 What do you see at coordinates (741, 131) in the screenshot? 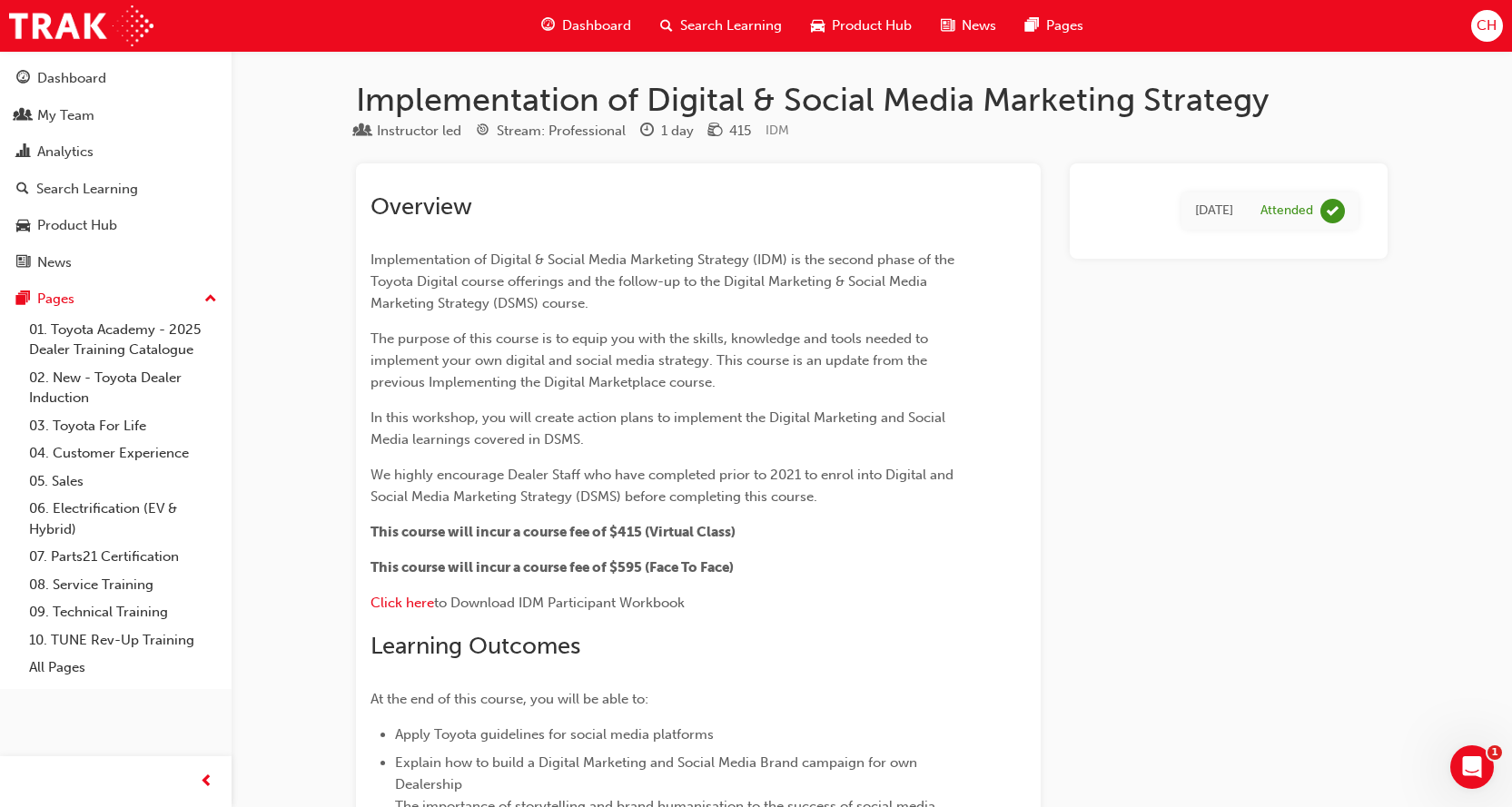
I see `div: 415` at bounding box center [741, 131].